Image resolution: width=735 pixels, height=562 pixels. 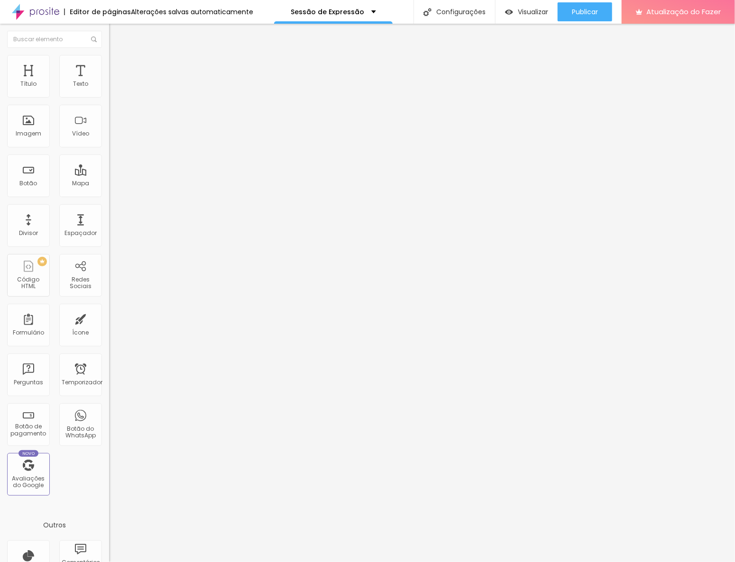 I want to click on font: Novo, so click(x=28, y=454).